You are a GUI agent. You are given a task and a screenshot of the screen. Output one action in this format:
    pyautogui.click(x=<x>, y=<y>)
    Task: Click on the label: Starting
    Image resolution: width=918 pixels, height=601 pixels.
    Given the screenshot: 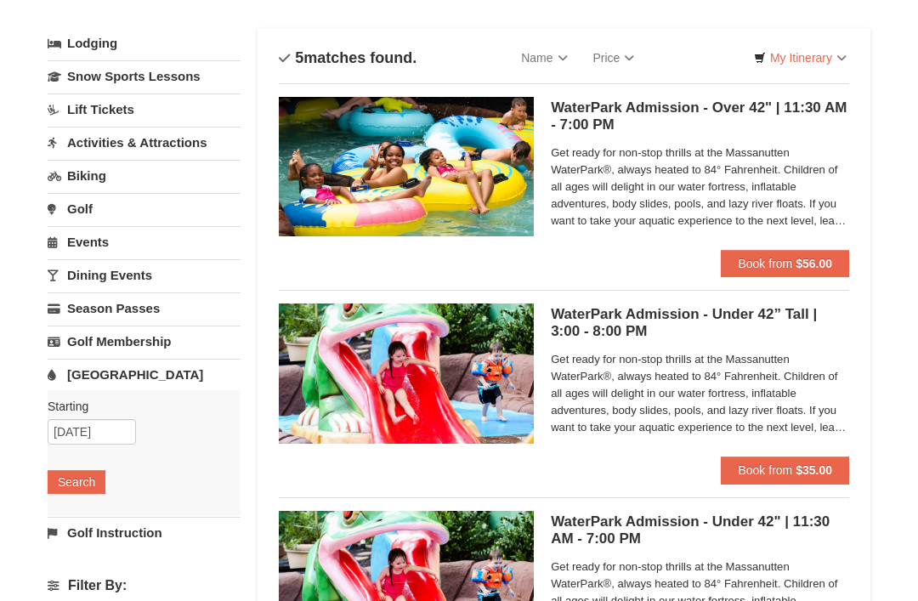 What is the action you would take?
    pyautogui.click(x=138, y=406)
    